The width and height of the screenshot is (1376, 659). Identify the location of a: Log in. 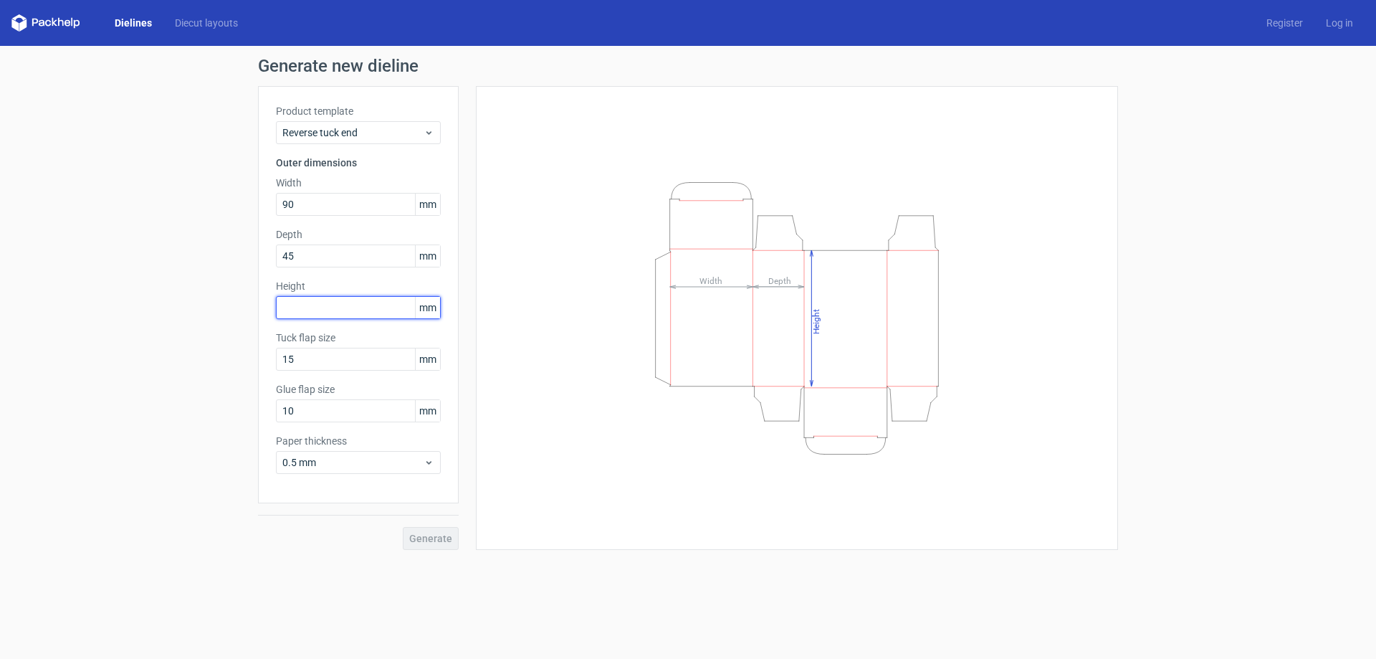
(1339, 23).